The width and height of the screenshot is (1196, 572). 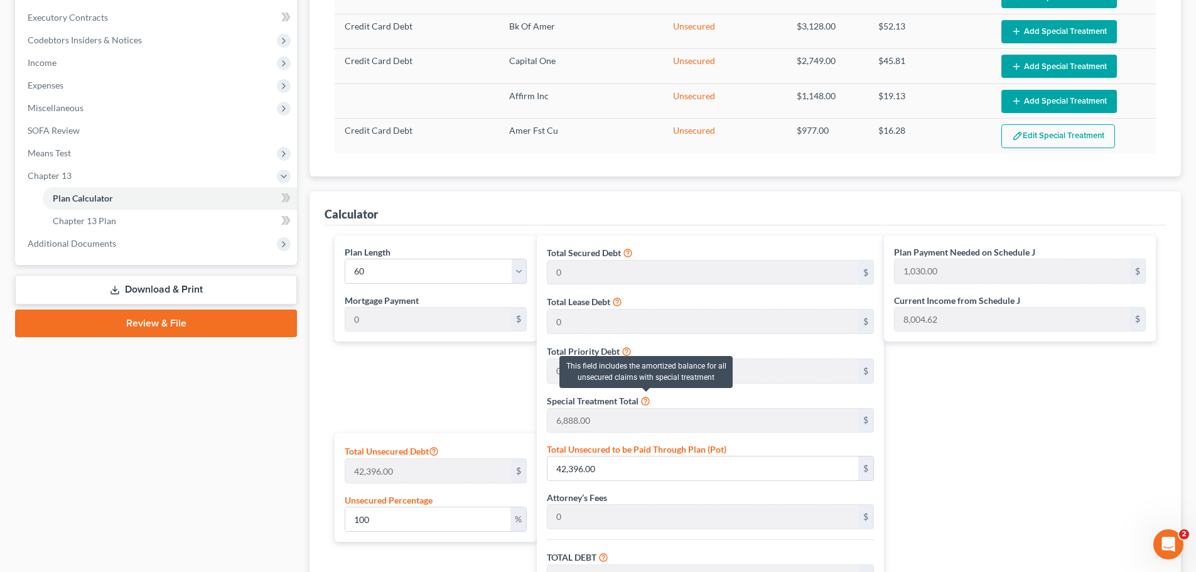 I want to click on label: Special Treatment Total, so click(x=592, y=400).